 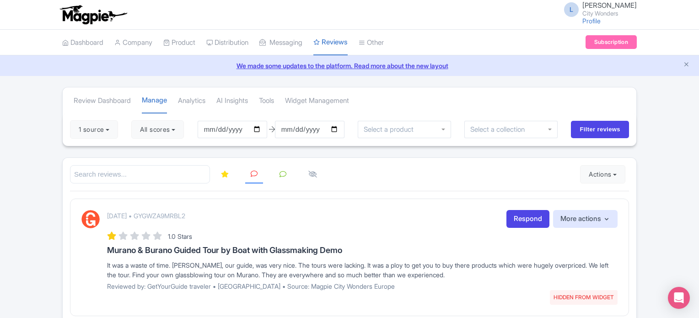 What do you see at coordinates (591, 21) in the screenshot?
I see `a: Profile` at bounding box center [591, 21].